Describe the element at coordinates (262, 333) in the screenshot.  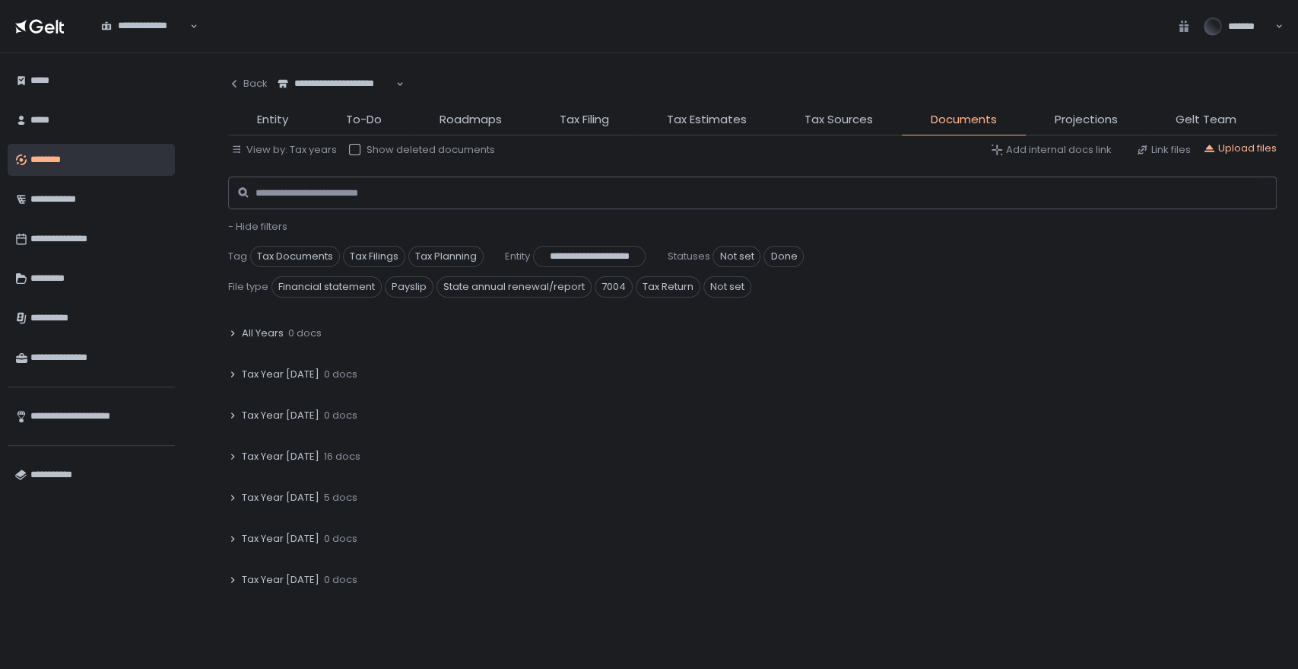
I see `span: All Years` at that location.